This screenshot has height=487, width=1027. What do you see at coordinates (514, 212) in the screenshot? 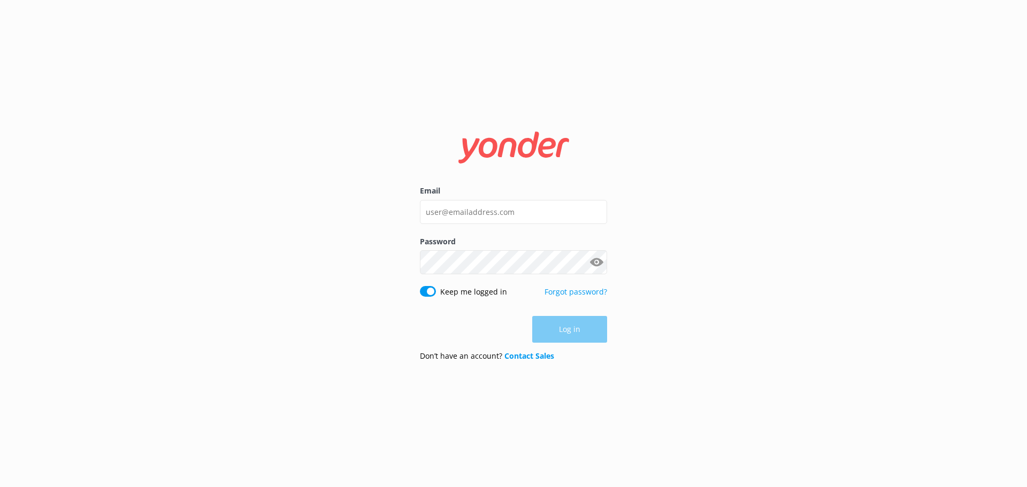
I see `input: user@emailaddress.com` at bounding box center [514, 212].